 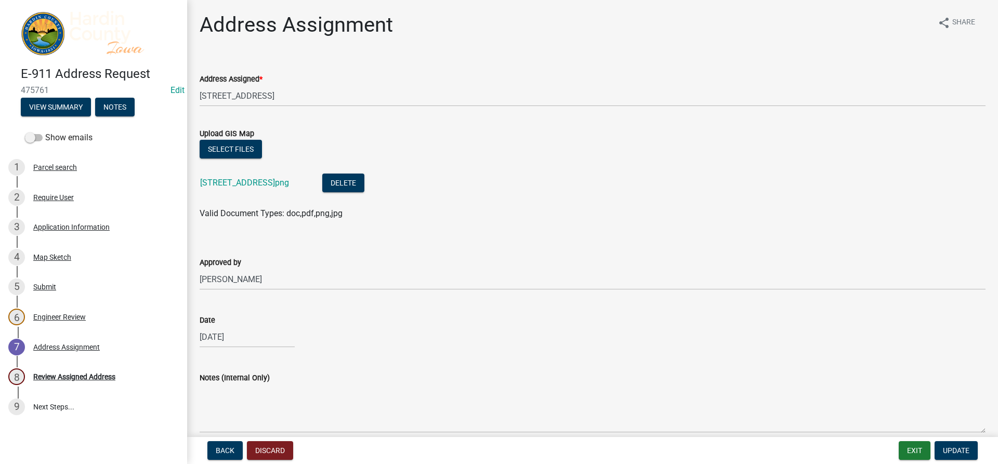 What do you see at coordinates (59, 138) in the screenshot?
I see `label: Show emails` at bounding box center [59, 138].